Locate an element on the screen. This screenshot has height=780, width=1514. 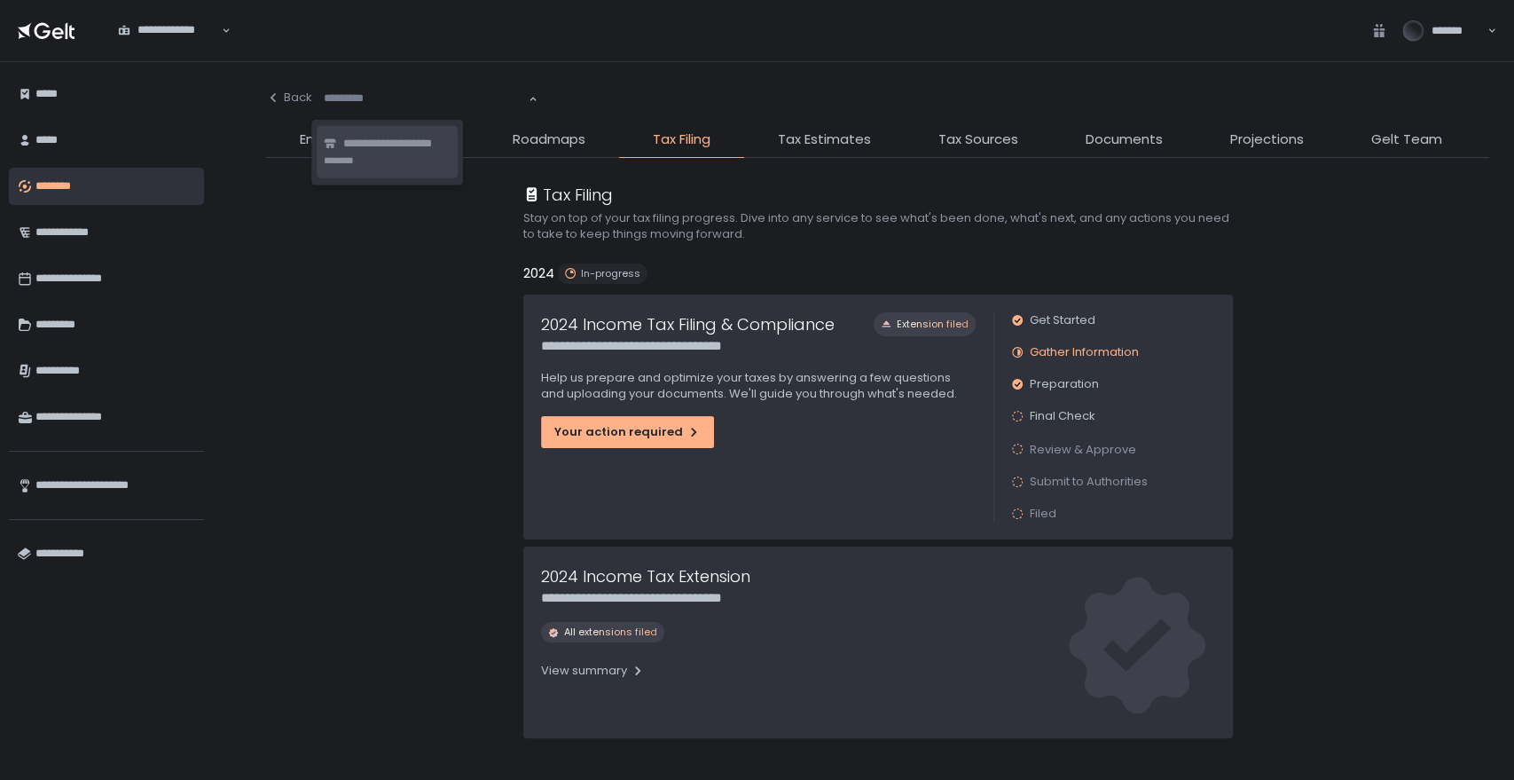
span: Roadmaps is located at coordinates (549, 139).